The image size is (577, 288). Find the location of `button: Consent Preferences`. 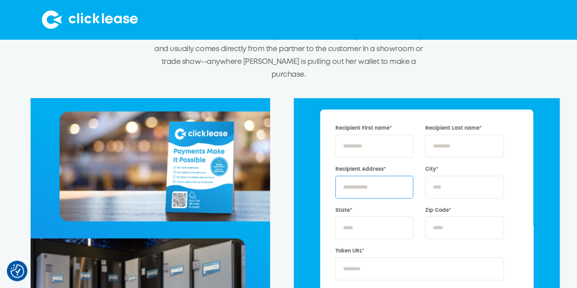

button: Consent Preferences is located at coordinates (17, 271).